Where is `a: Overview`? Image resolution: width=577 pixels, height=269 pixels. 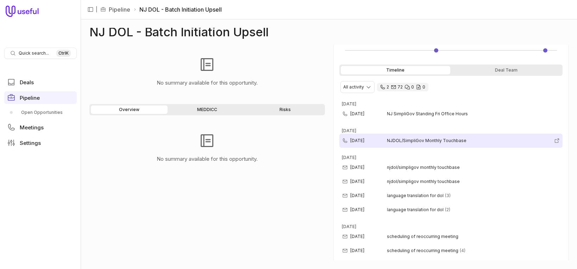
a: Overview is located at coordinates (129, 110).